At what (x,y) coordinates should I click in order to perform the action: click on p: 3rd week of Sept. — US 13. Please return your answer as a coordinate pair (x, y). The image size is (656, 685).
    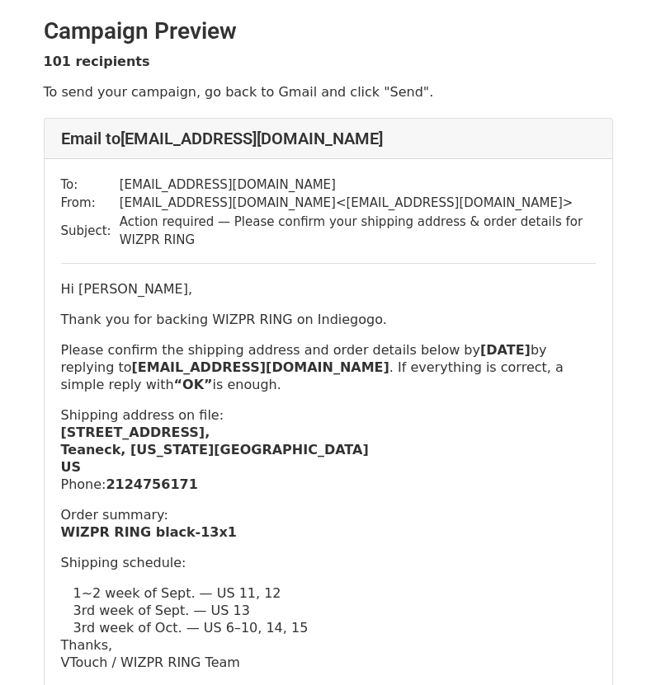
    Looking at the image, I should click on (334, 610).